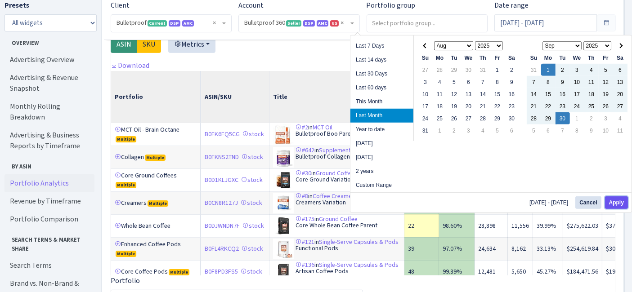  I want to click on td: 14, so click(483, 94).